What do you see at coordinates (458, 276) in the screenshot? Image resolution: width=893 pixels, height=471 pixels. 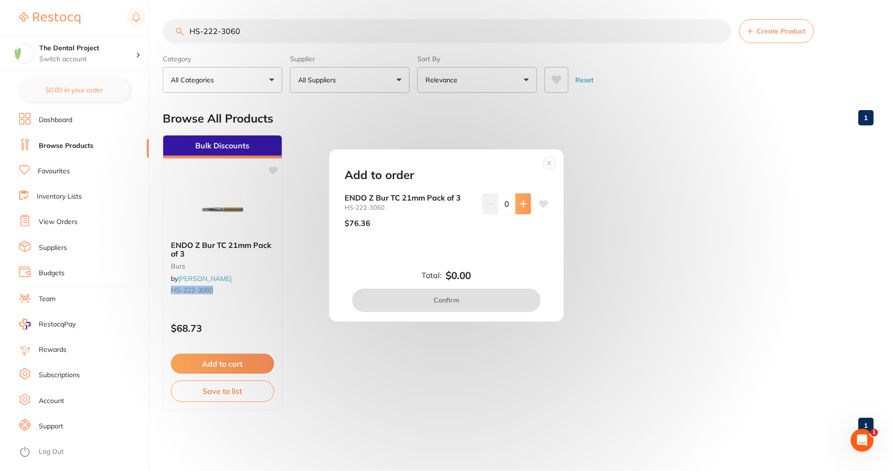 I see `b: $0.00` at bounding box center [458, 276].